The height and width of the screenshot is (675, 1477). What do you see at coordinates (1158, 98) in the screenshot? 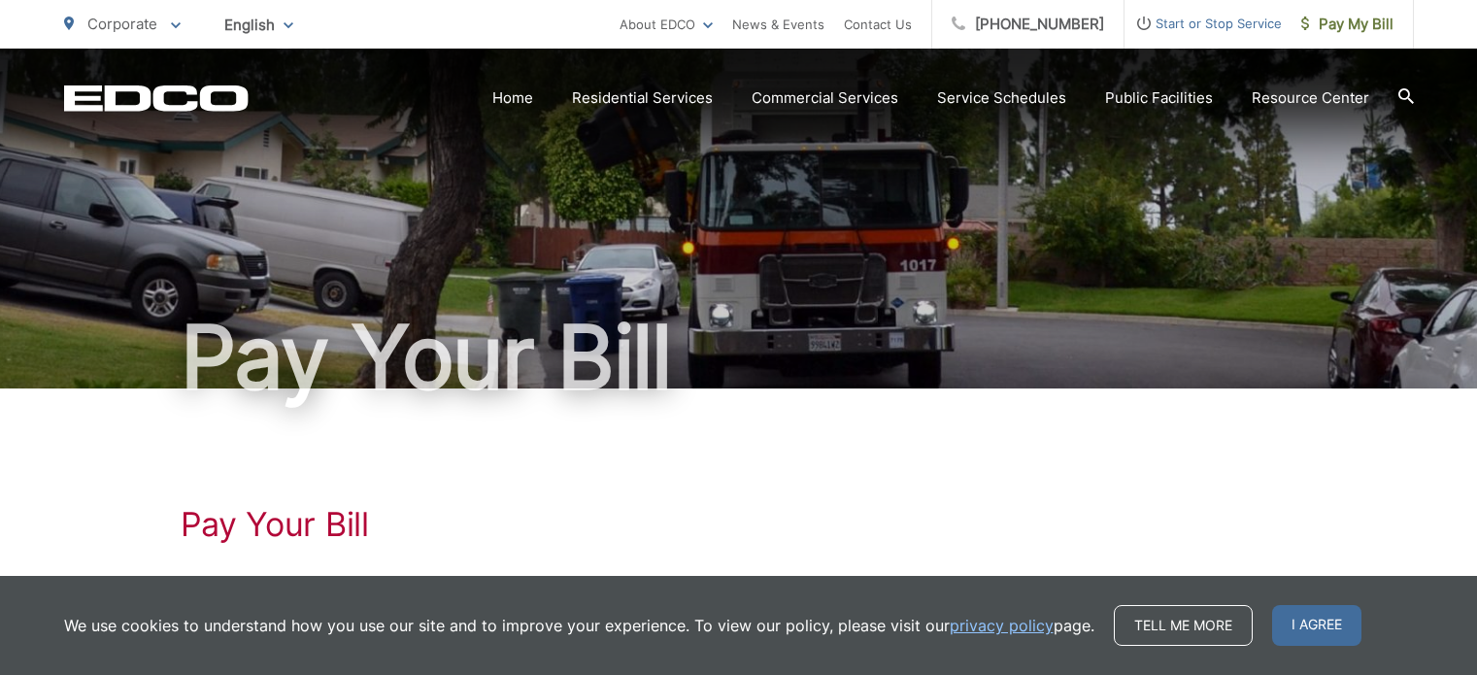
I see `a: Public Facilities` at bounding box center [1158, 98].